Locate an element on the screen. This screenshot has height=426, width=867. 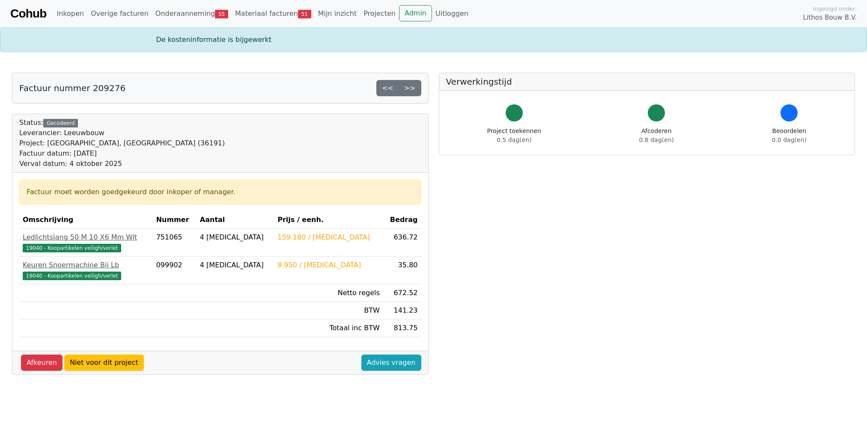
div: De kosteninformatie is bijgewerkt is located at coordinates (434, 40).